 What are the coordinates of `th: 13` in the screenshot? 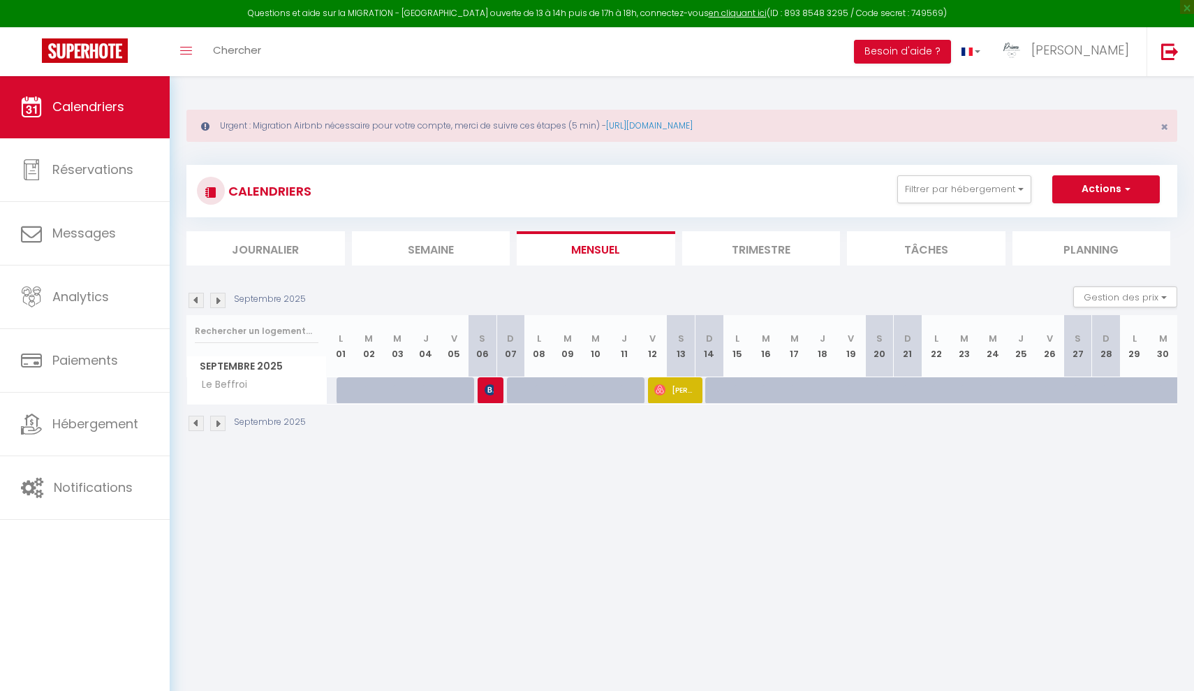 It's located at (681, 346).